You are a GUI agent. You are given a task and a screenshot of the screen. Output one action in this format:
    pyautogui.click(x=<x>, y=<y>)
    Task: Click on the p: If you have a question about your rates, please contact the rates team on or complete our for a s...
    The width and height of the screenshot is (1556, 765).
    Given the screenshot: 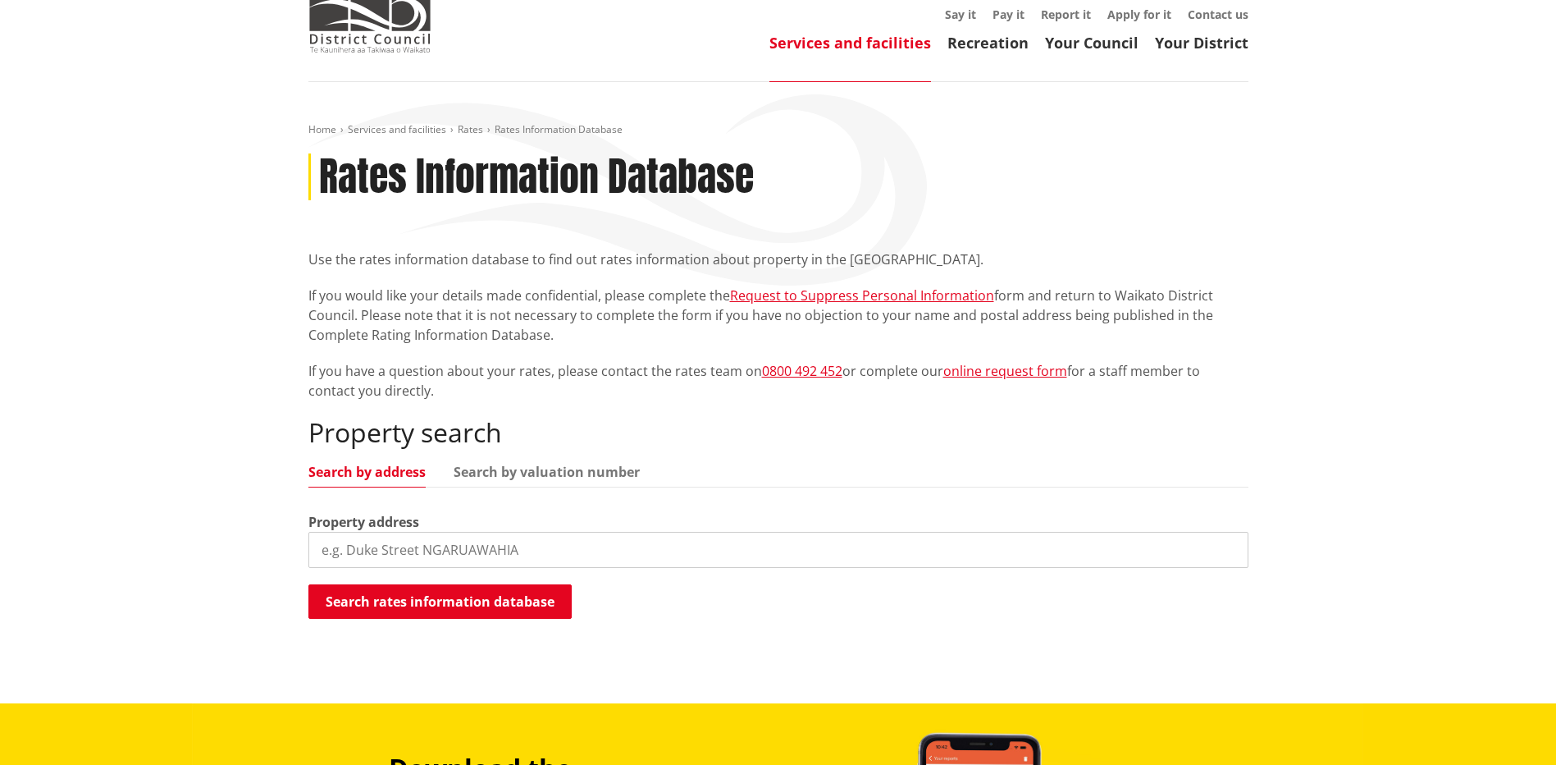 What is the action you would take?
    pyautogui.click(x=778, y=381)
    